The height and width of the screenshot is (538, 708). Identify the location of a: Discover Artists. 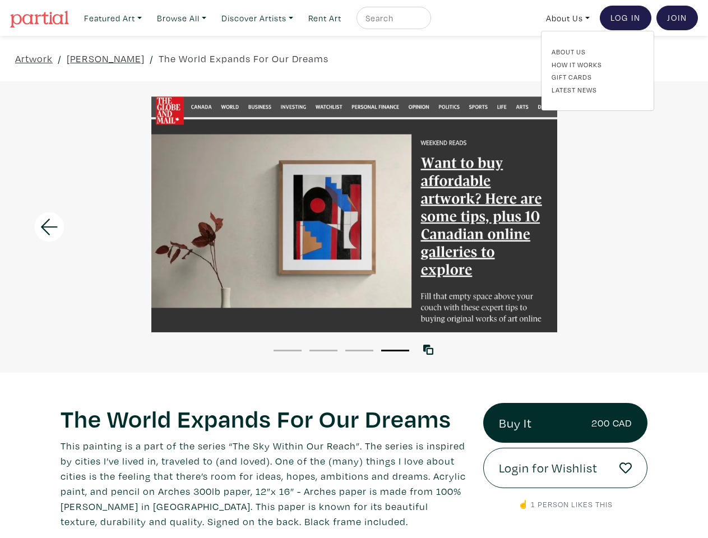
(257, 18).